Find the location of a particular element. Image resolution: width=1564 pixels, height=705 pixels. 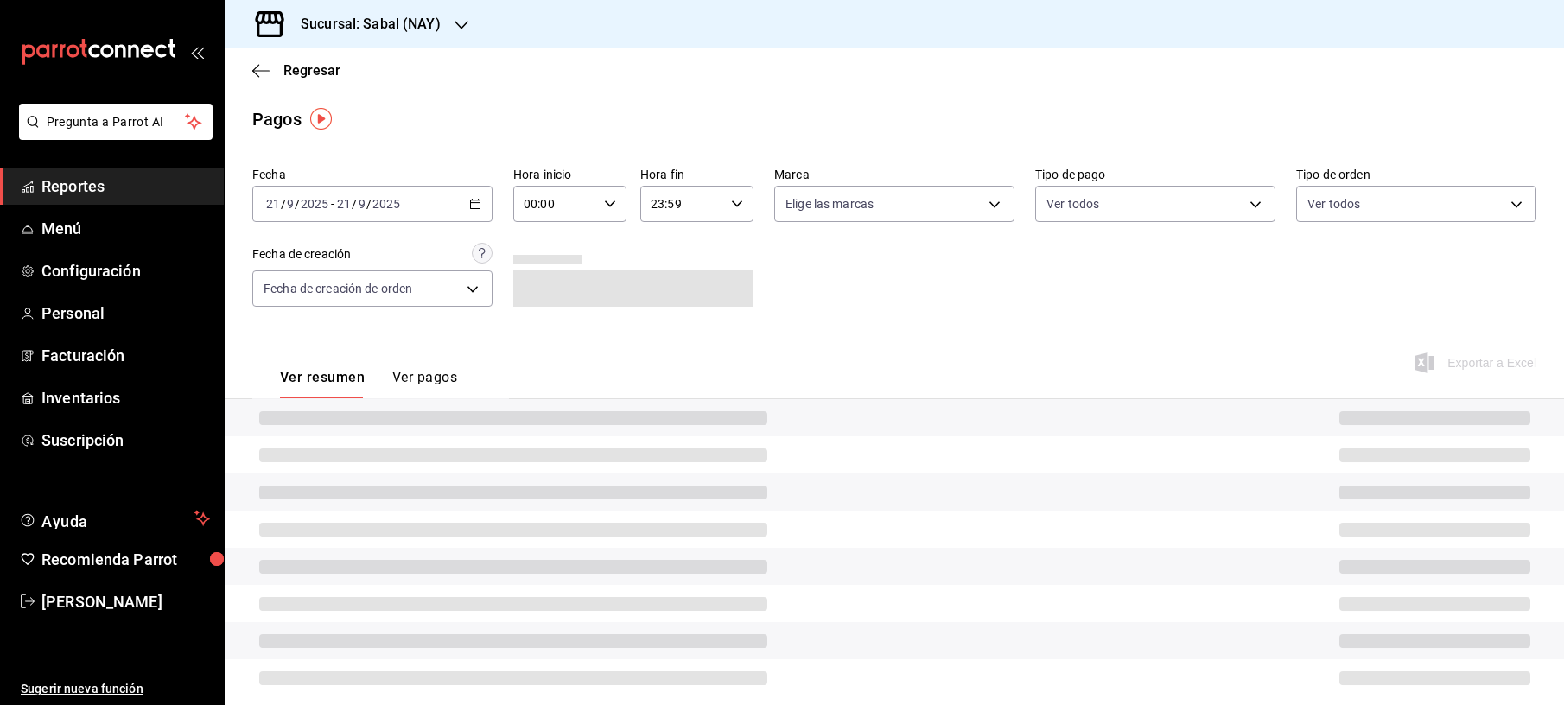

h3: Sucursal: Sabal (NAY) is located at coordinates (364, 24).